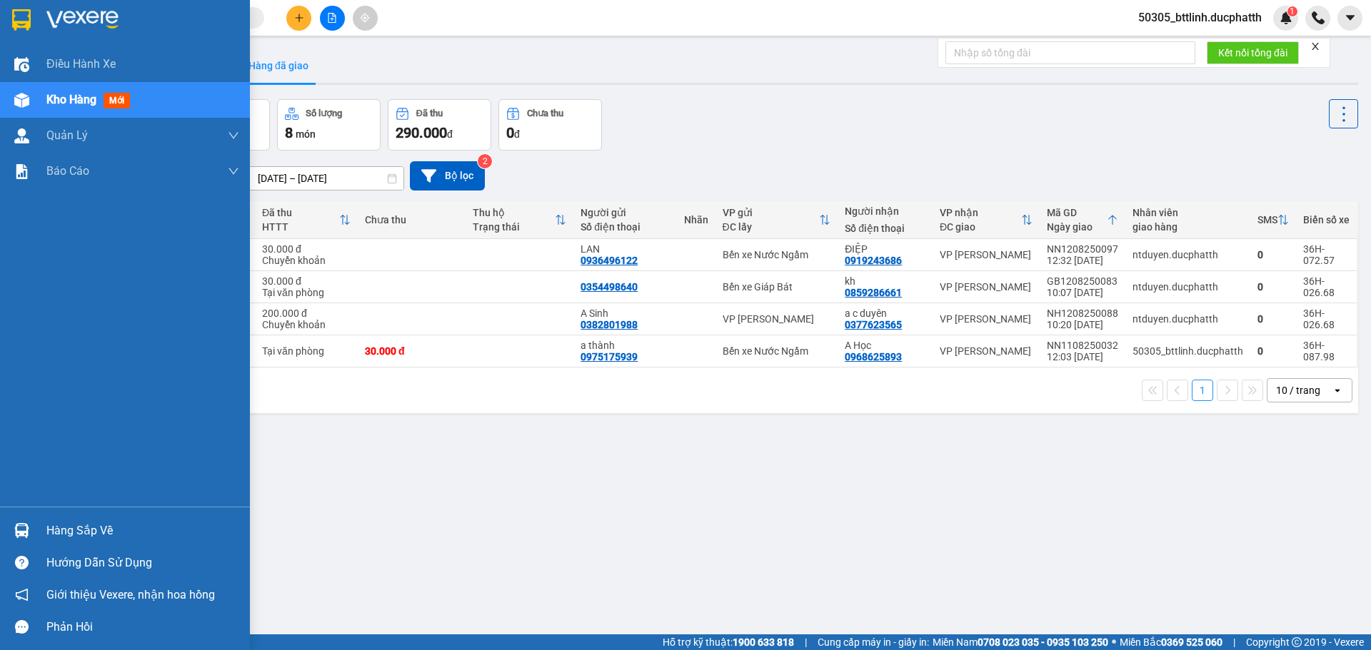 The height and width of the screenshot is (650, 1371). Describe the element at coordinates (306, 134) in the screenshot. I see `span: món` at that location.